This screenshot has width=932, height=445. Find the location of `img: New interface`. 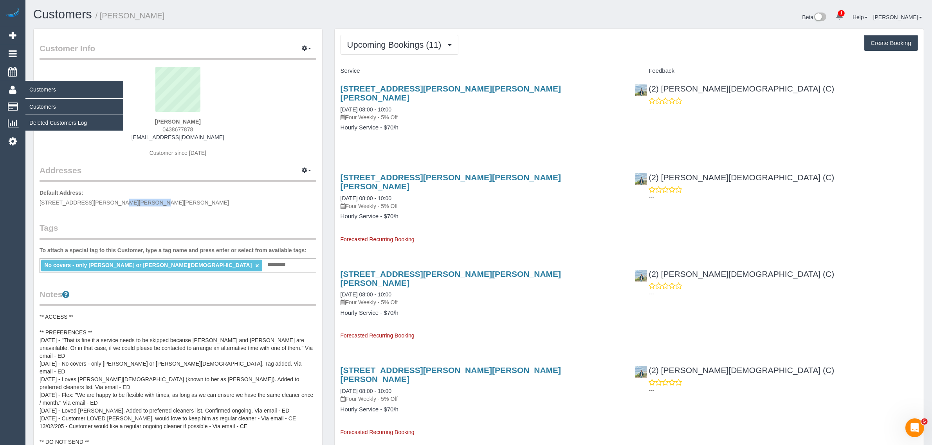

img: New interface is located at coordinates (819, 18).